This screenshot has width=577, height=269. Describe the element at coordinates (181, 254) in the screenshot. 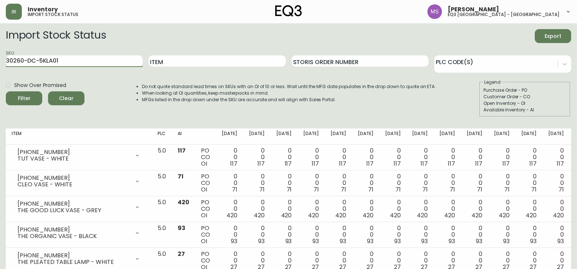

I see `span: 27` at that location.